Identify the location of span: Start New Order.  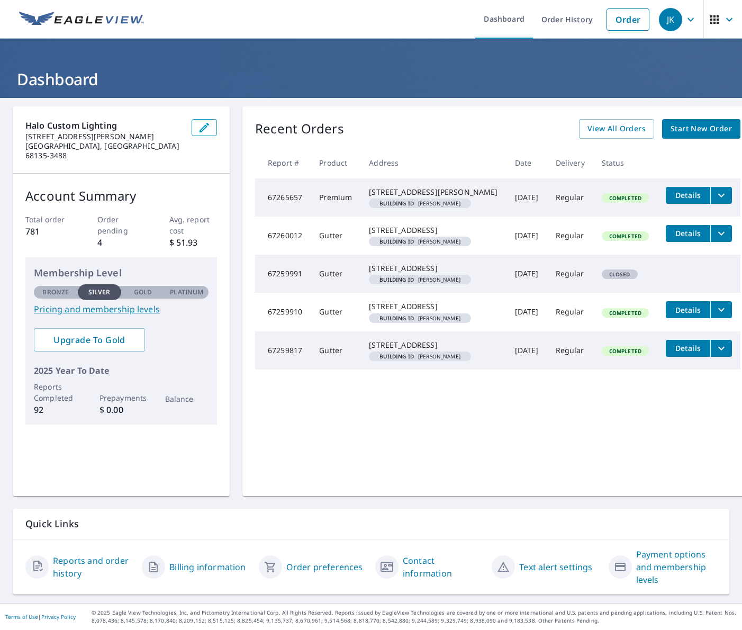
(701, 129).